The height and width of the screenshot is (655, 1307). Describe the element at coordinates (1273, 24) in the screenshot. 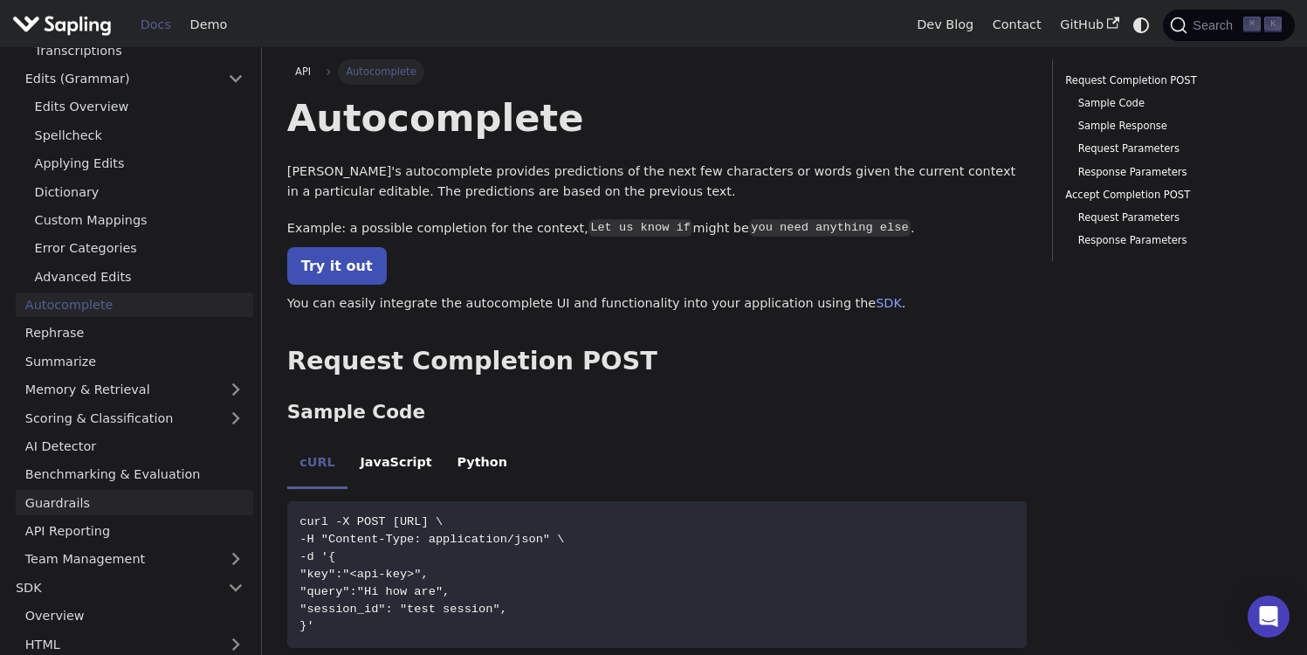

I see `kbd: K` at that location.